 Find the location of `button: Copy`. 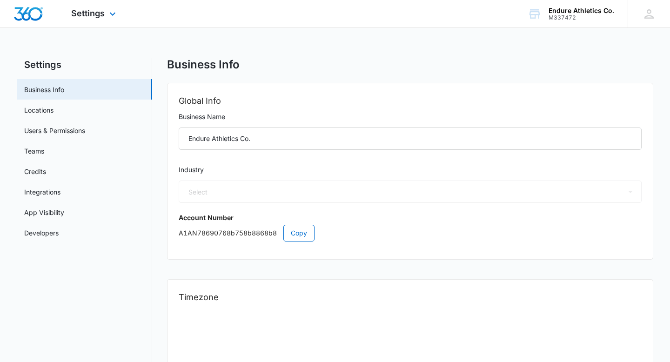

button: Copy is located at coordinates (299, 233).